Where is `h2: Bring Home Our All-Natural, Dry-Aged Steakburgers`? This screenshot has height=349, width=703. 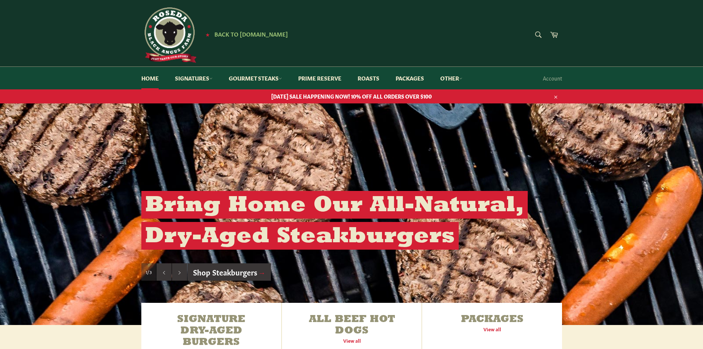
h2: Bring Home Our All-Natural, Dry-Aged Steakburgers is located at coordinates (334, 220).